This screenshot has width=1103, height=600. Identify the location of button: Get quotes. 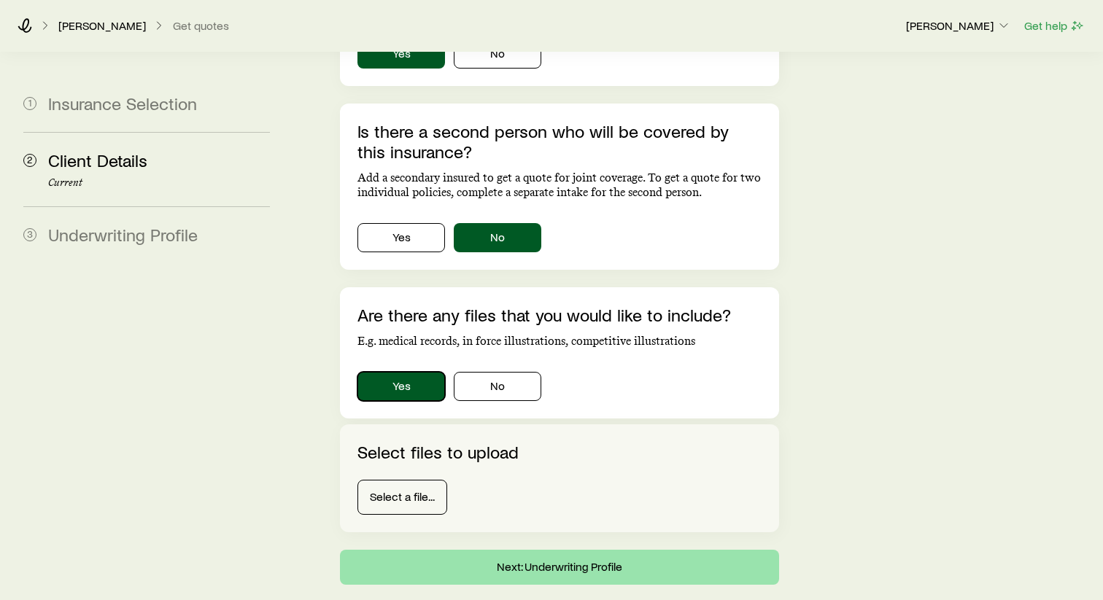
(201, 26).